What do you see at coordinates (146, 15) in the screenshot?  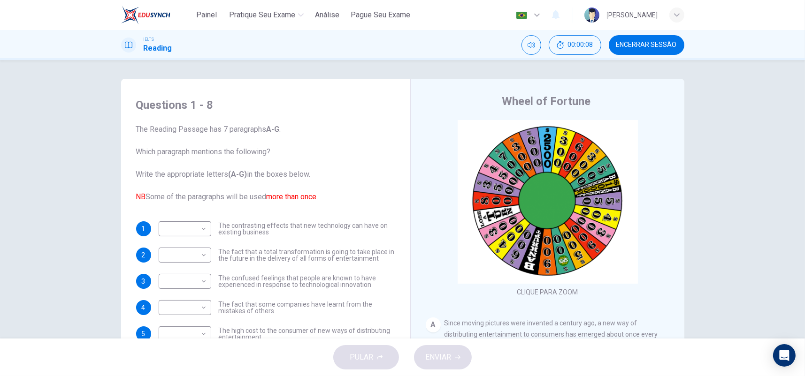 I see `img: EduSynch logo` at bounding box center [146, 15].